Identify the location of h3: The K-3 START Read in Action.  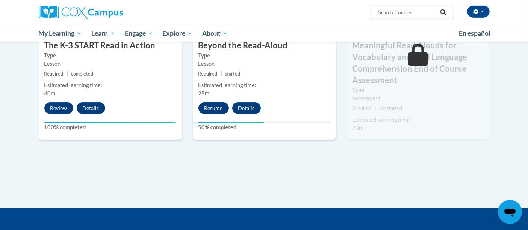
(110, 45).